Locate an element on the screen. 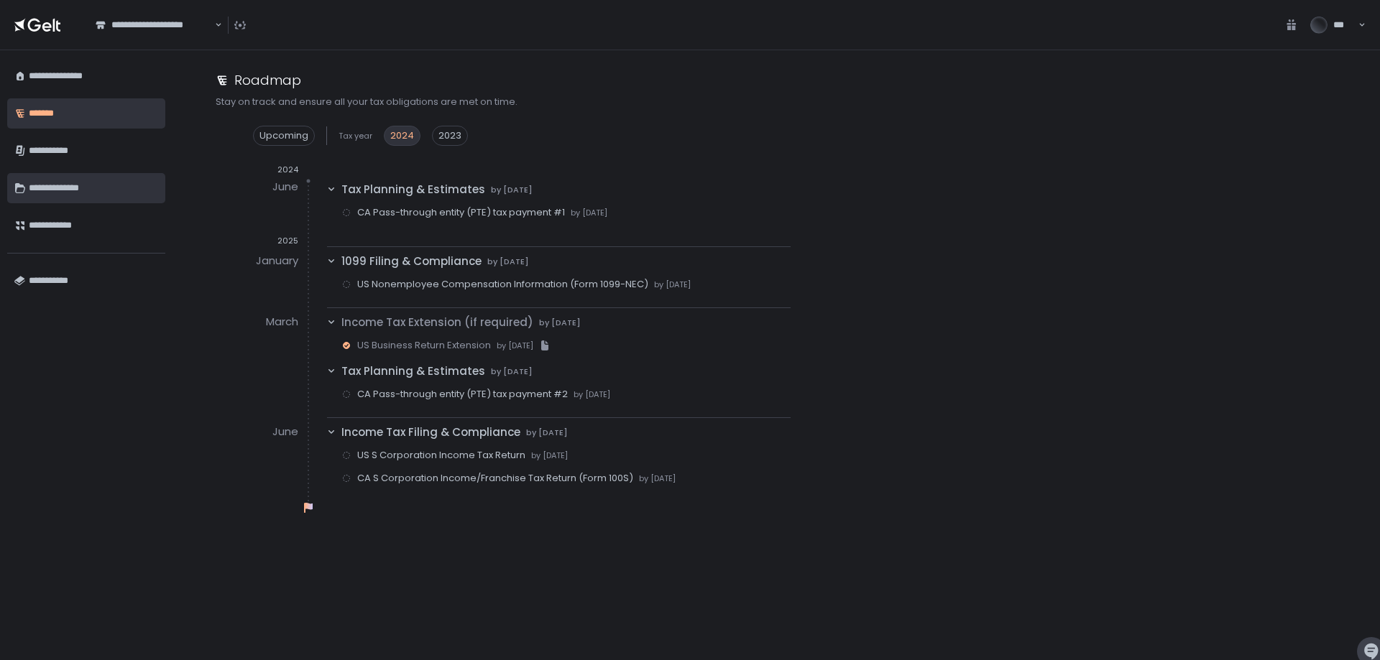 The width and height of the screenshot is (1380, 660). div: 2025 is located at coordinates (257, 241).